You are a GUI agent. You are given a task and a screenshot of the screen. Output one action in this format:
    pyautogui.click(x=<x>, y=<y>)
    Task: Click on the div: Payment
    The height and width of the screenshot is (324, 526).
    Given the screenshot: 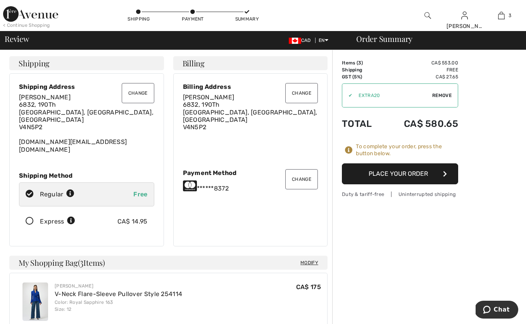 What is the action you would take?
    pyautogui.click(x=193, y=19)
    